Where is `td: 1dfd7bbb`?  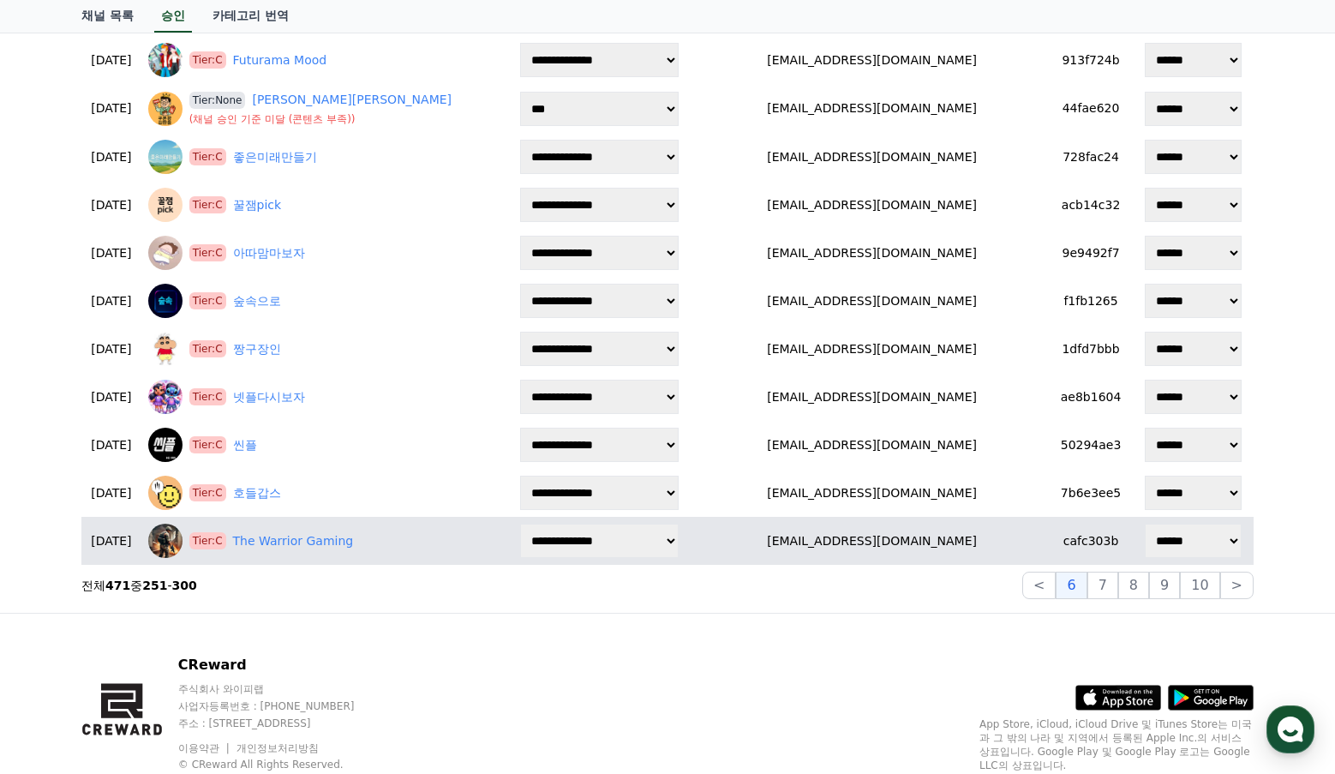
td: 1dfd7bbb is located at coordinates (1091, 349).